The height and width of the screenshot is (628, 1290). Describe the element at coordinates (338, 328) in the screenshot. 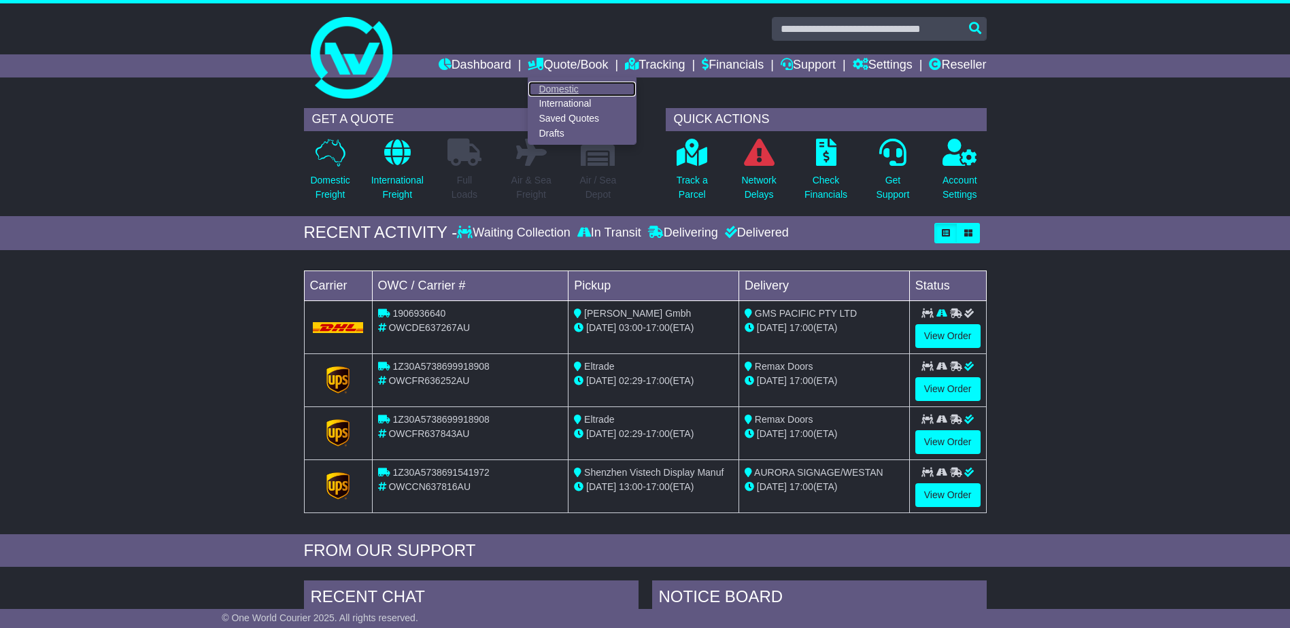

I see `img: DHL.png` at that location.